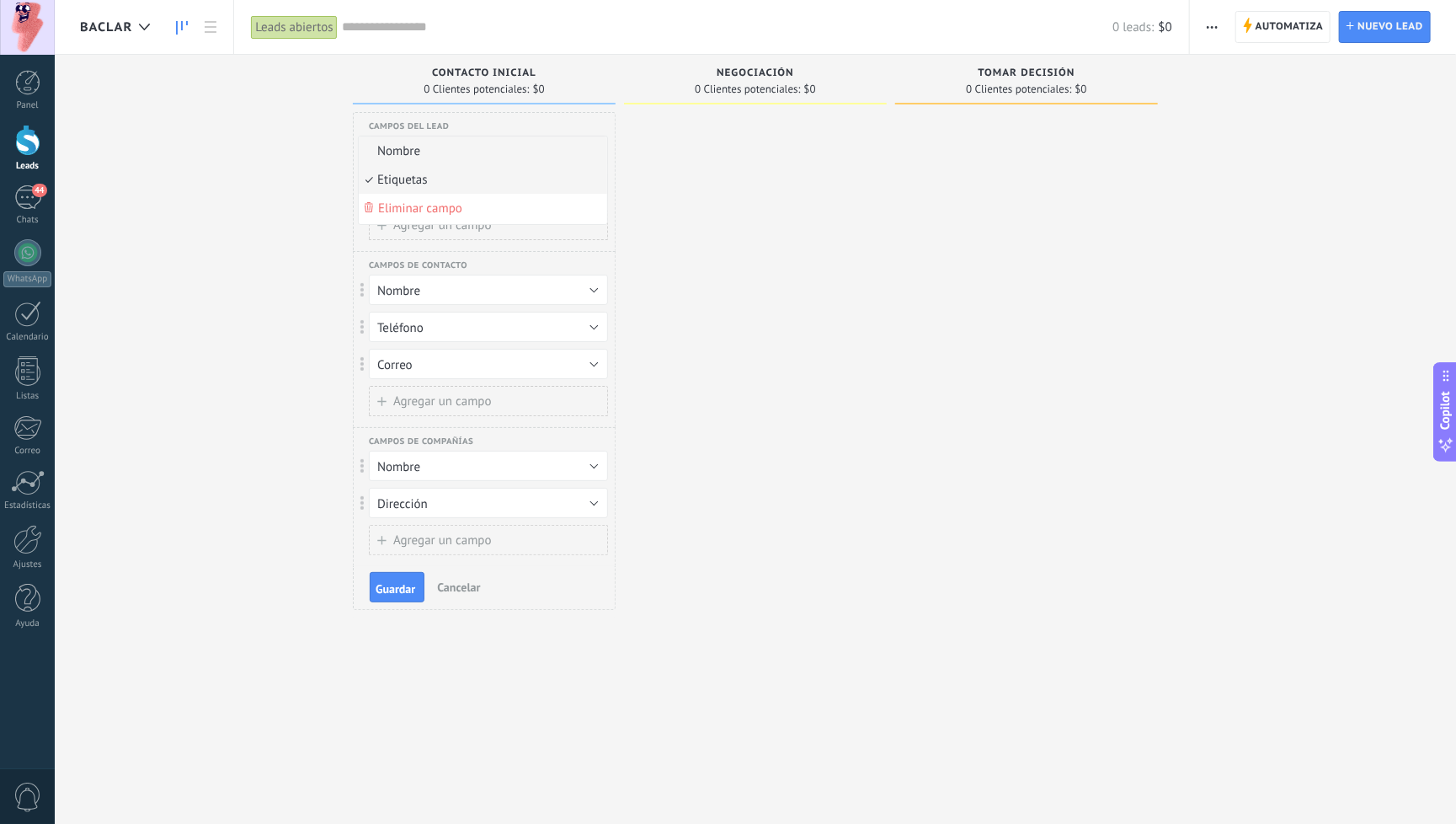 This screenshot has height=824, width=1456. I want to click on span: Teléfono, so click(400, 328).